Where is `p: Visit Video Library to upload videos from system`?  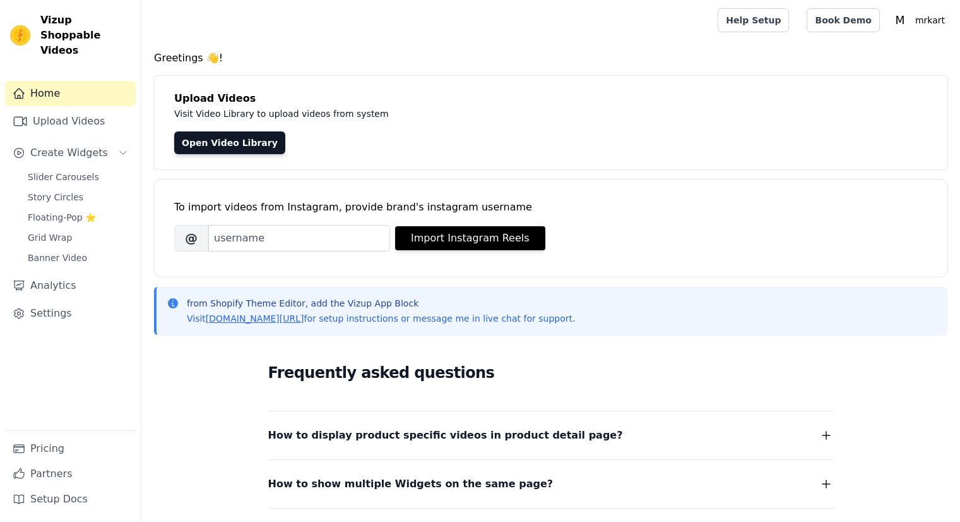 p: Visit Video Library to upload videos from system is located at coordinates (457, 114).